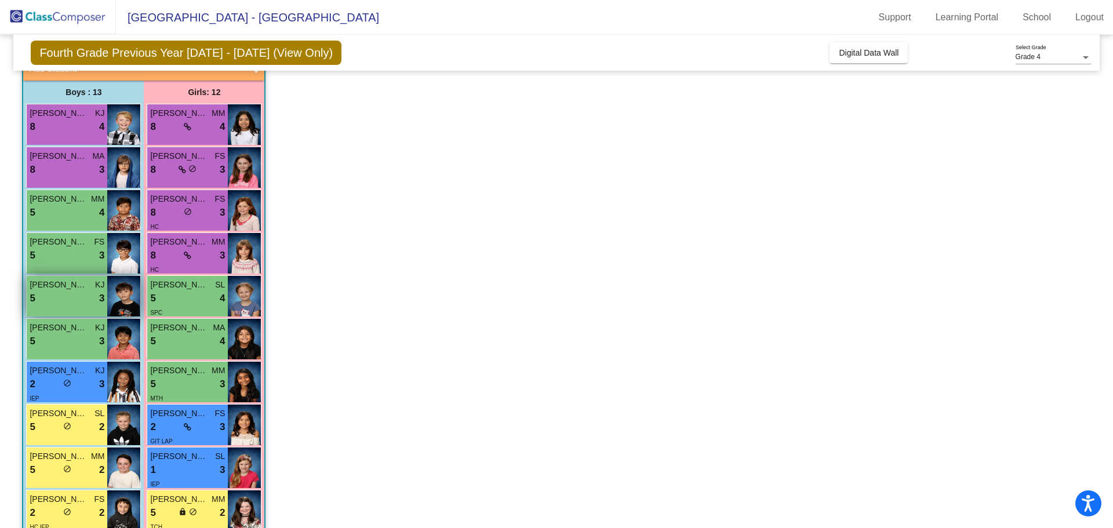  What do you see at coordinates (183, 512) in the screenshot?
I see `span: lock` at bounding box center [183, 512].